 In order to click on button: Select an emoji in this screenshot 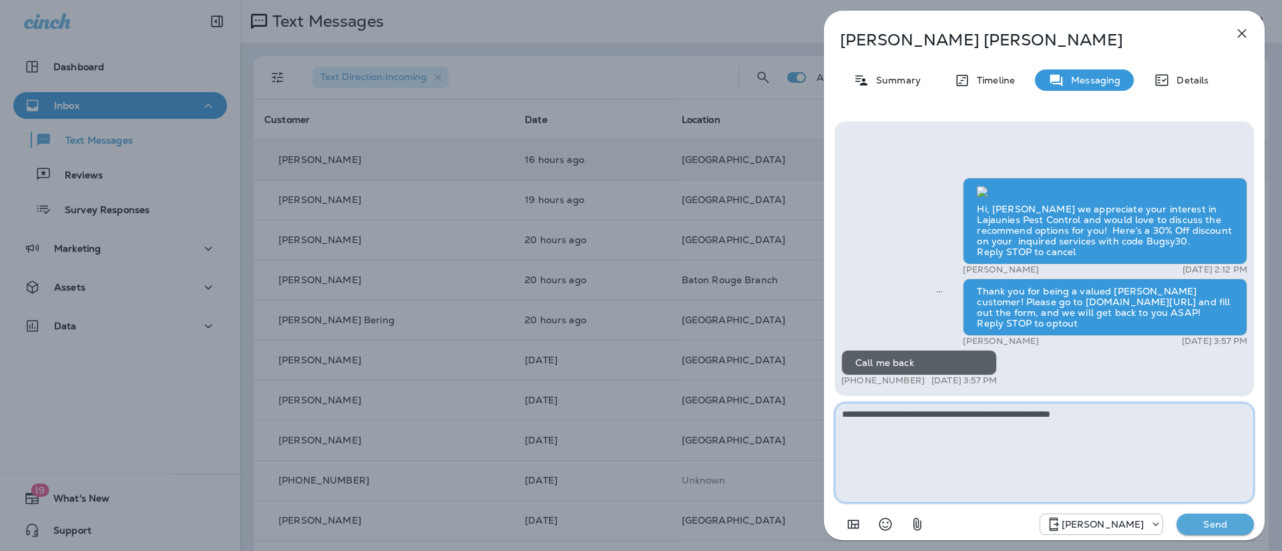, I will do `click(886, 524)`.